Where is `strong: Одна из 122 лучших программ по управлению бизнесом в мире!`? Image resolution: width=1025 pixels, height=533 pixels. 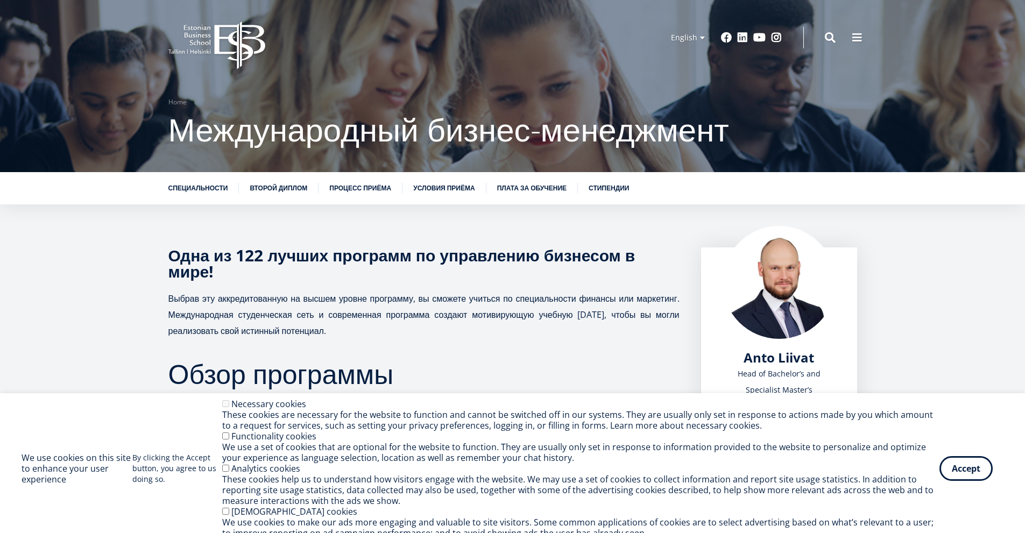
strong: Одна из 122 лучших программ по управлению бизнесом в мире! is located at coordinates (402, 263).